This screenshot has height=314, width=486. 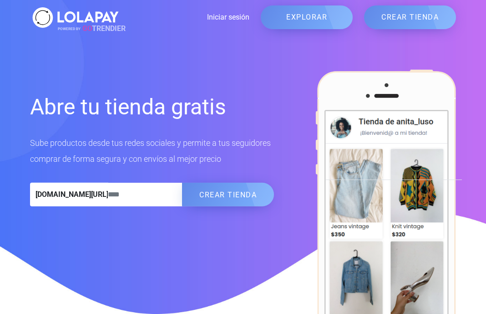 I want to click on img: logo_white.svg, so click(x=76, y=17).